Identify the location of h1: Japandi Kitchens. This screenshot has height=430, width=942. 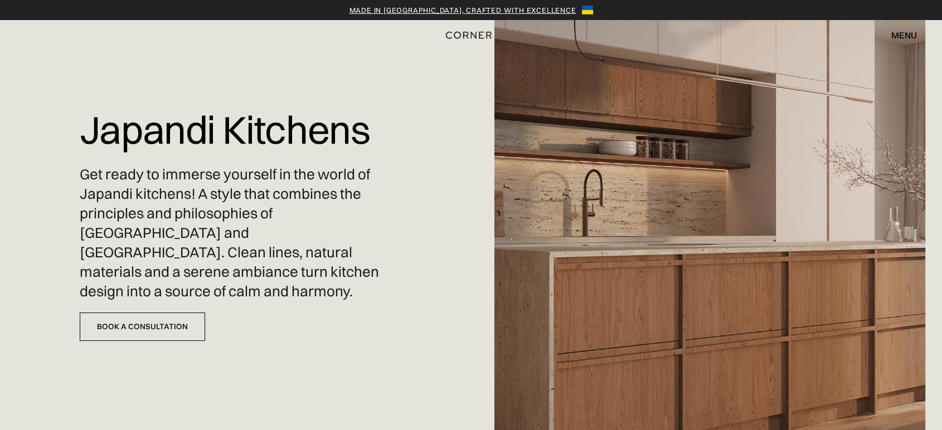
(225, 130).